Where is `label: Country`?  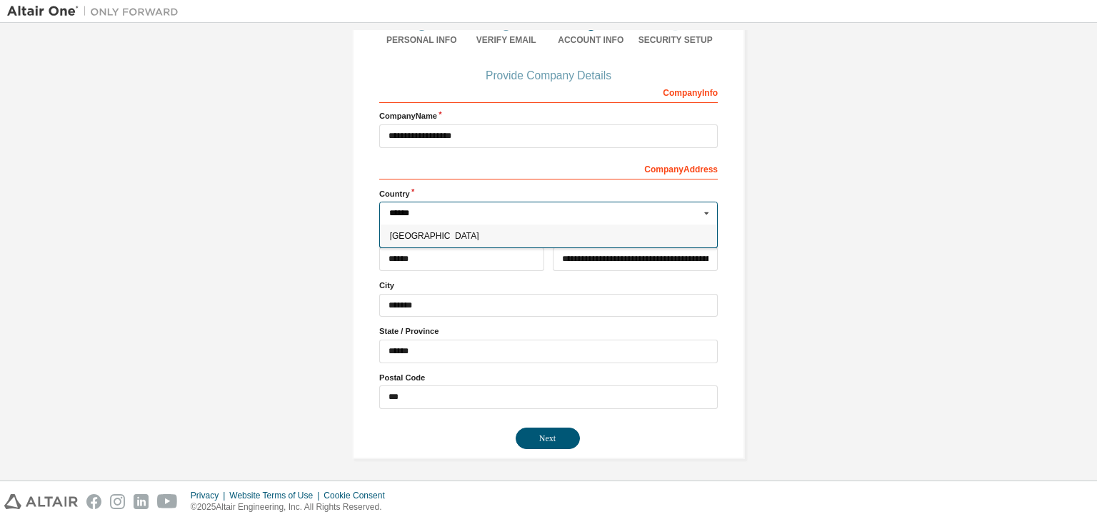 label: Country is located at coordinates (549, 194).